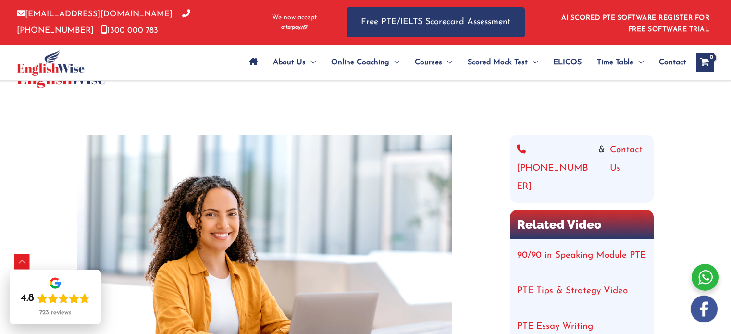  I want to click on a: About UsMenu Toggle, so click(294, 62).